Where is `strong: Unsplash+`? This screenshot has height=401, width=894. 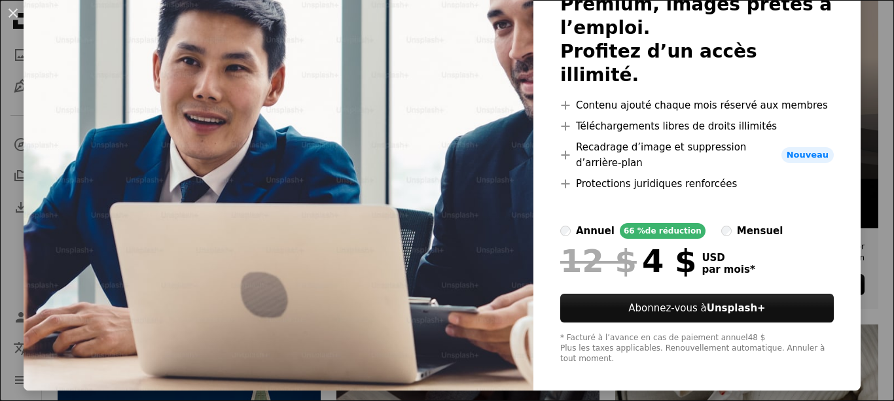
strong: Unsplash+ is located at coordinates (736, 308).